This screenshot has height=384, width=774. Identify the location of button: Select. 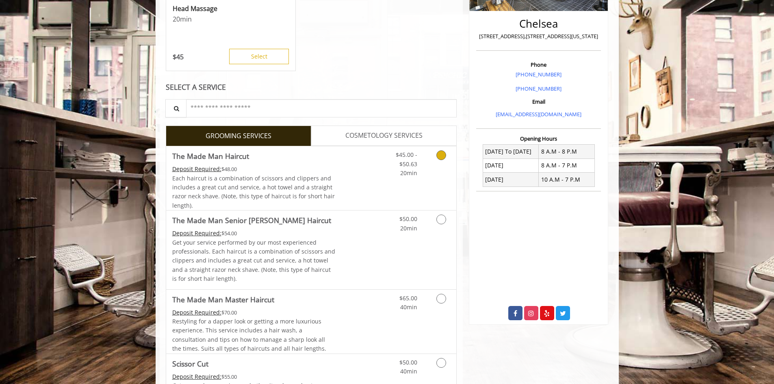
(259, 57).